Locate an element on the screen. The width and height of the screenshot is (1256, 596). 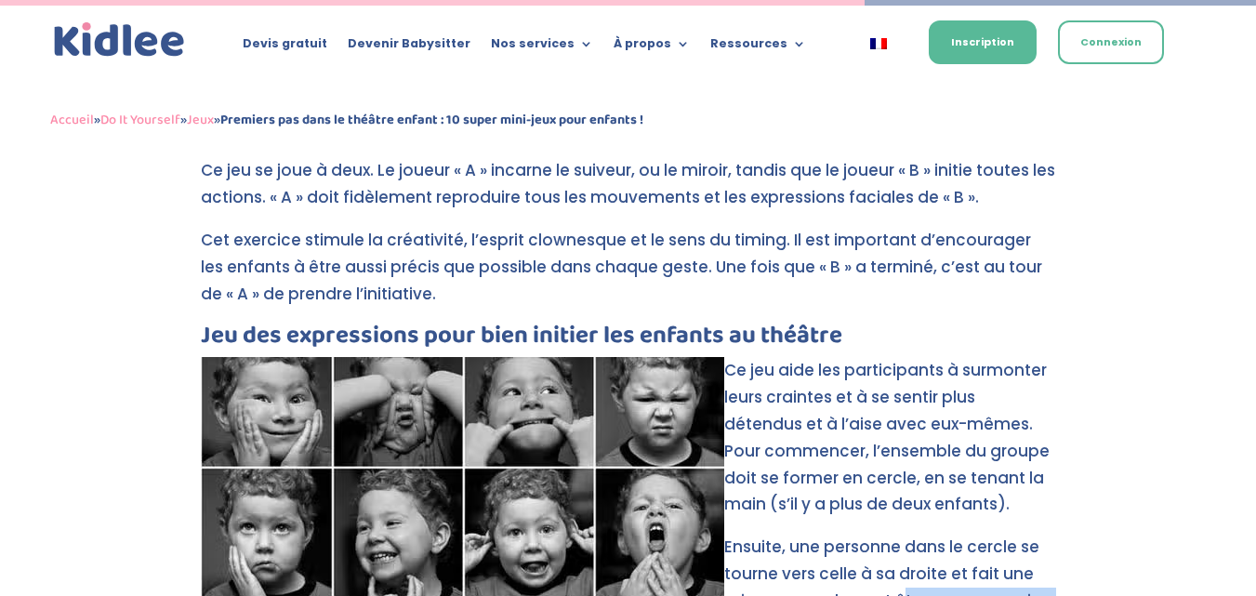
a: Devenir Babysitter is located at coordinates (409, 47).